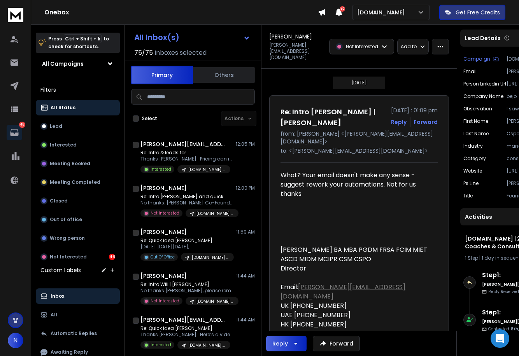  What do you see at coordinates (471, 184) in the screenshot?
I see `p: Ps Line` at bounding box center [471, 184].